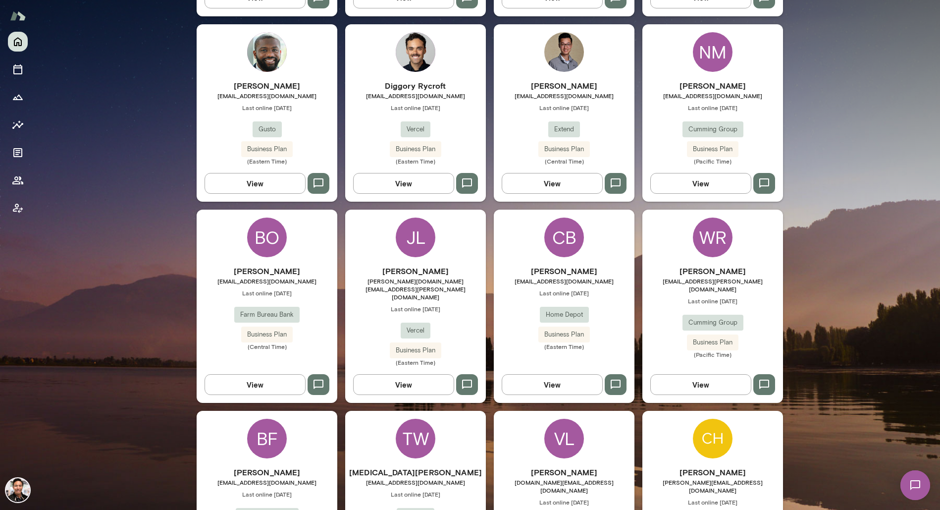 The width and height of the screenshot is (940, 510). What do you see at coordinates (18, 69) in the screenshot?
I see `button: Sessions` at bounding box center [18, 69].